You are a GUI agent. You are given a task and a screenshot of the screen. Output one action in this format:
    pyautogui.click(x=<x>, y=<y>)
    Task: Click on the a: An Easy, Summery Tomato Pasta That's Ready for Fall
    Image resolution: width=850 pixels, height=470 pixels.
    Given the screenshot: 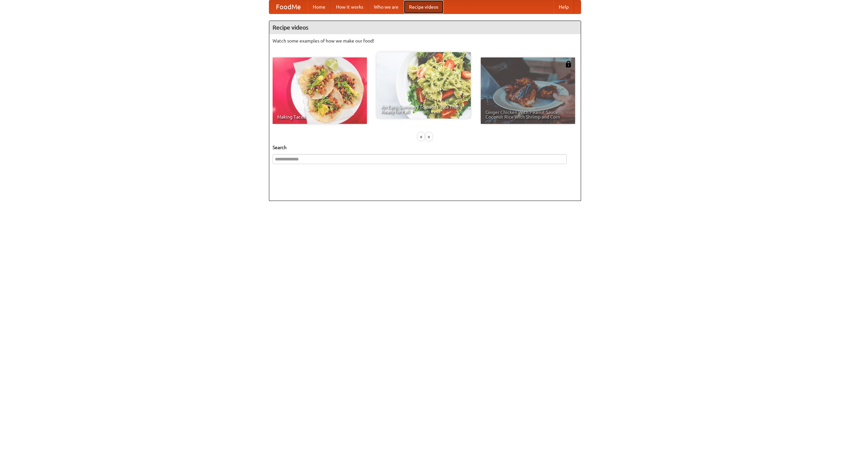 What is the action you would take?
    pyautogui.click(x=424, y=85)
    